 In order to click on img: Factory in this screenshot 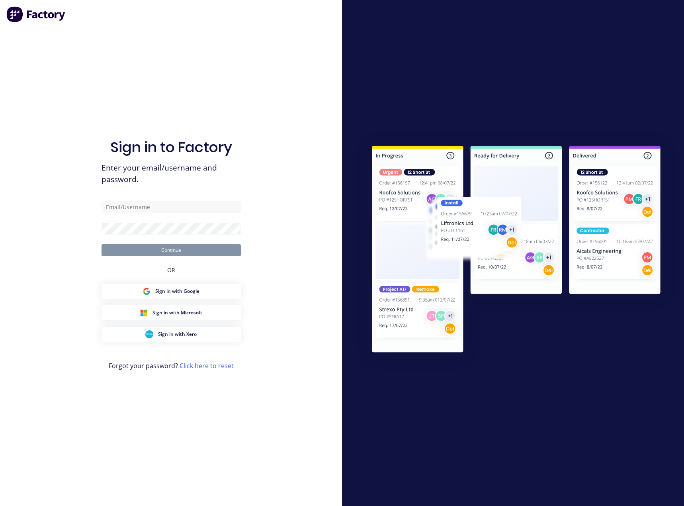, I will do `click(36, 14)`.